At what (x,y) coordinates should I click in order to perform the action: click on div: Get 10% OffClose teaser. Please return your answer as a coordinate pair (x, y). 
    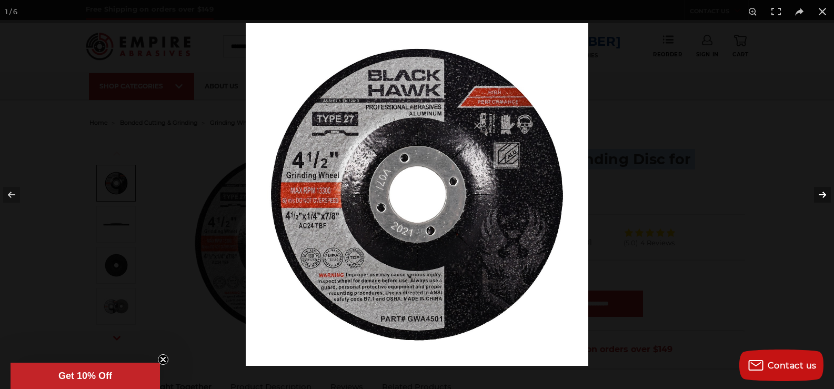
    Looking at the image, I should click on (85, 376).